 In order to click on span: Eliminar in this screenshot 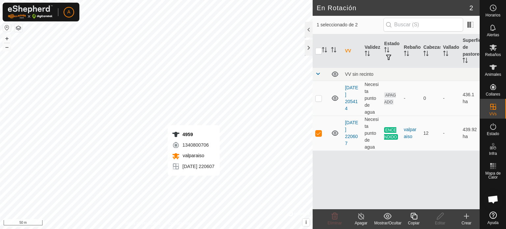, I will do `click(334, 223)`.